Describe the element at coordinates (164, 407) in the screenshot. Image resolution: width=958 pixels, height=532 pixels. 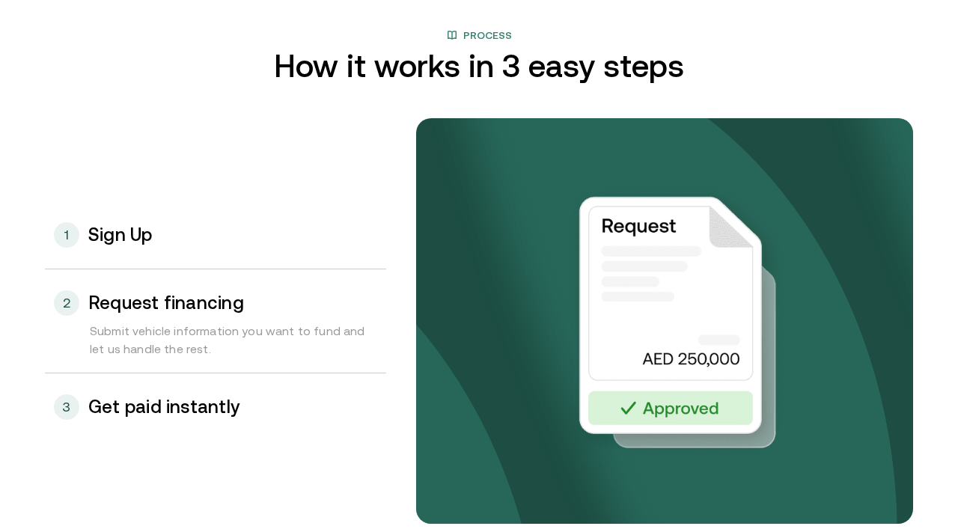
I see `h3: Get paid instantly` at that location.